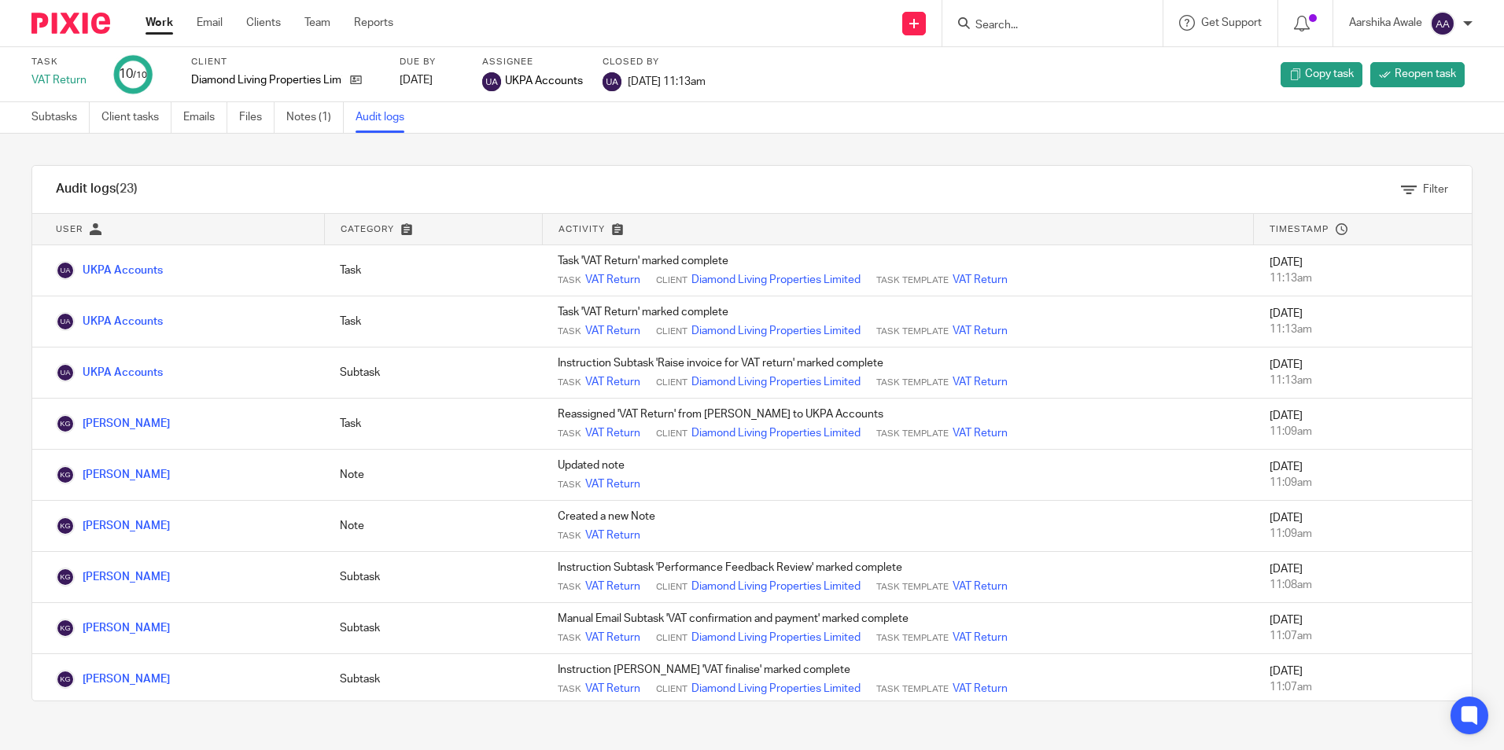 This screenshot has width=1504, height=750. I want to click on span: Category, so click(367, 229).